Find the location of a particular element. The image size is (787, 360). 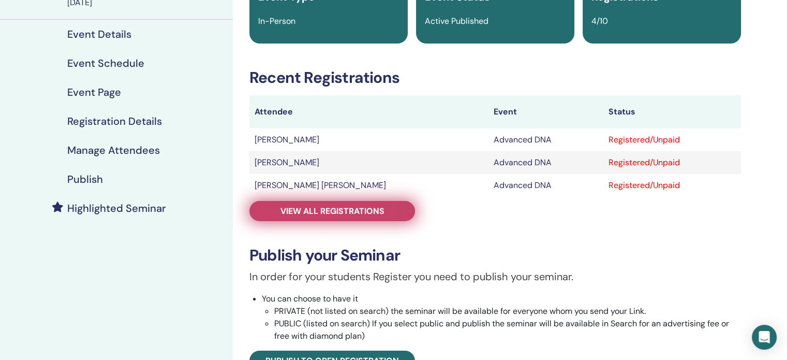

h3: Publish your Seminar is located at coordinates (495, 255).